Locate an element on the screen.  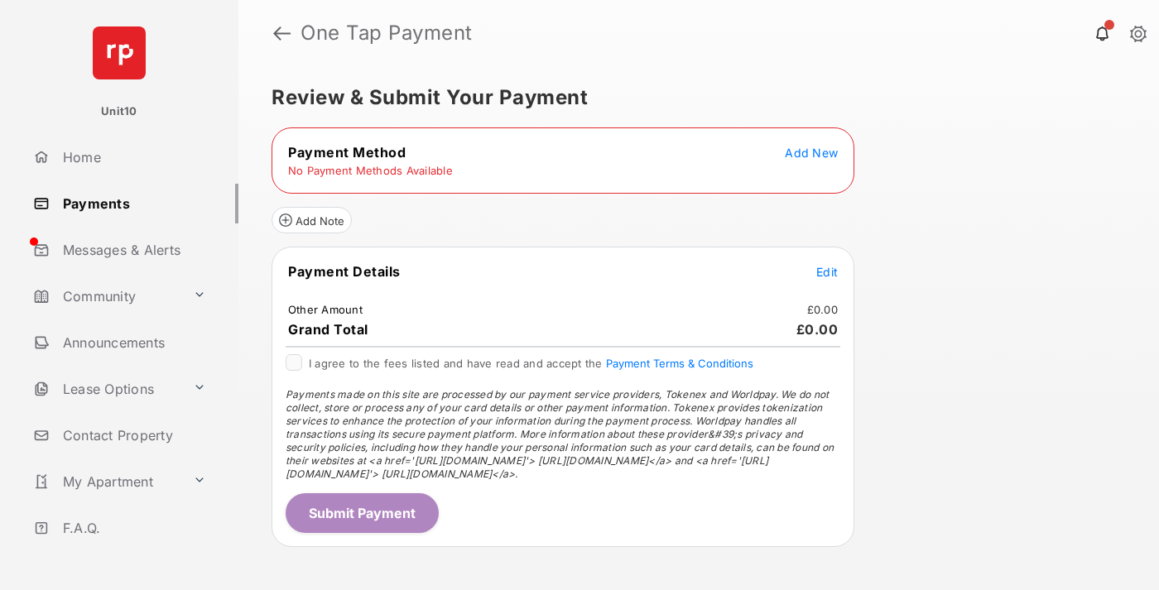
td: No Payment Methods Available is located at coordinates (370, 171).